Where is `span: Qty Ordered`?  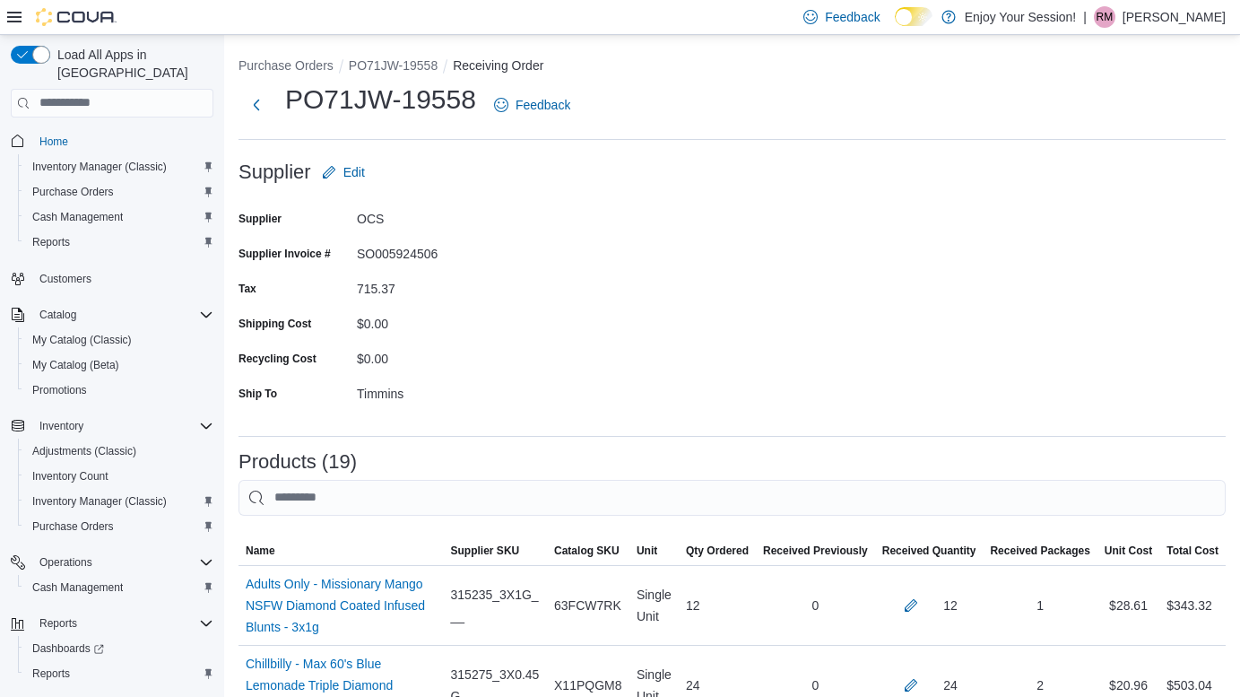
span: Qty Ordered is located at coordinates (717, 551).